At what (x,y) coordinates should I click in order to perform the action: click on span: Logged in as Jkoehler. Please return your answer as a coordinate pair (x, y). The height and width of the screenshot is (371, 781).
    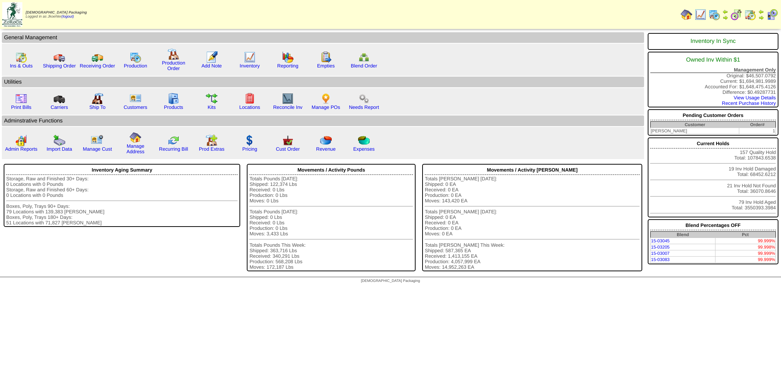
    Looking at the image, I should click on (56, 15).